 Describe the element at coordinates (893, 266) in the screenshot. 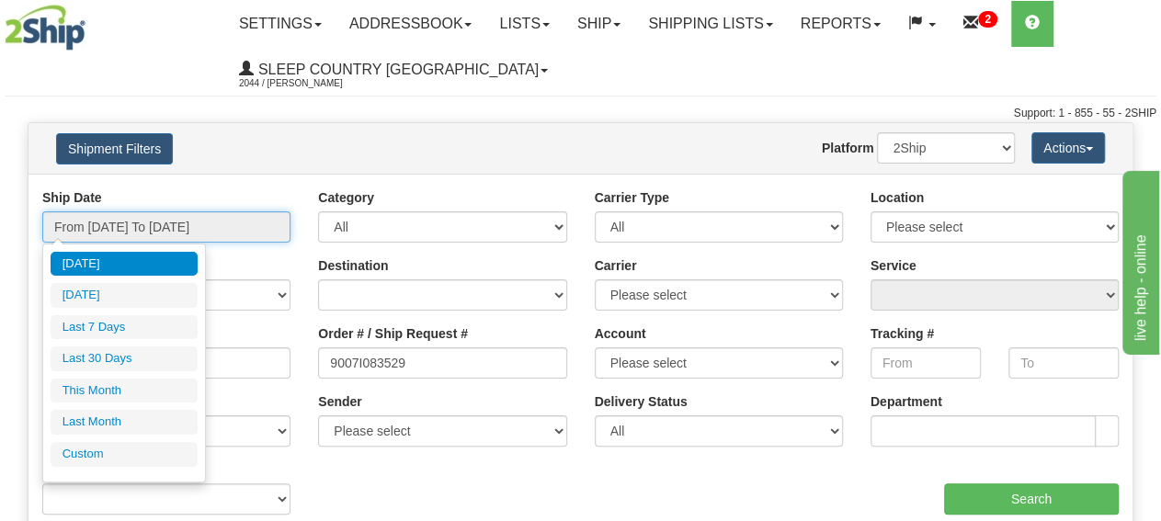

I see `label: Service` at that location.